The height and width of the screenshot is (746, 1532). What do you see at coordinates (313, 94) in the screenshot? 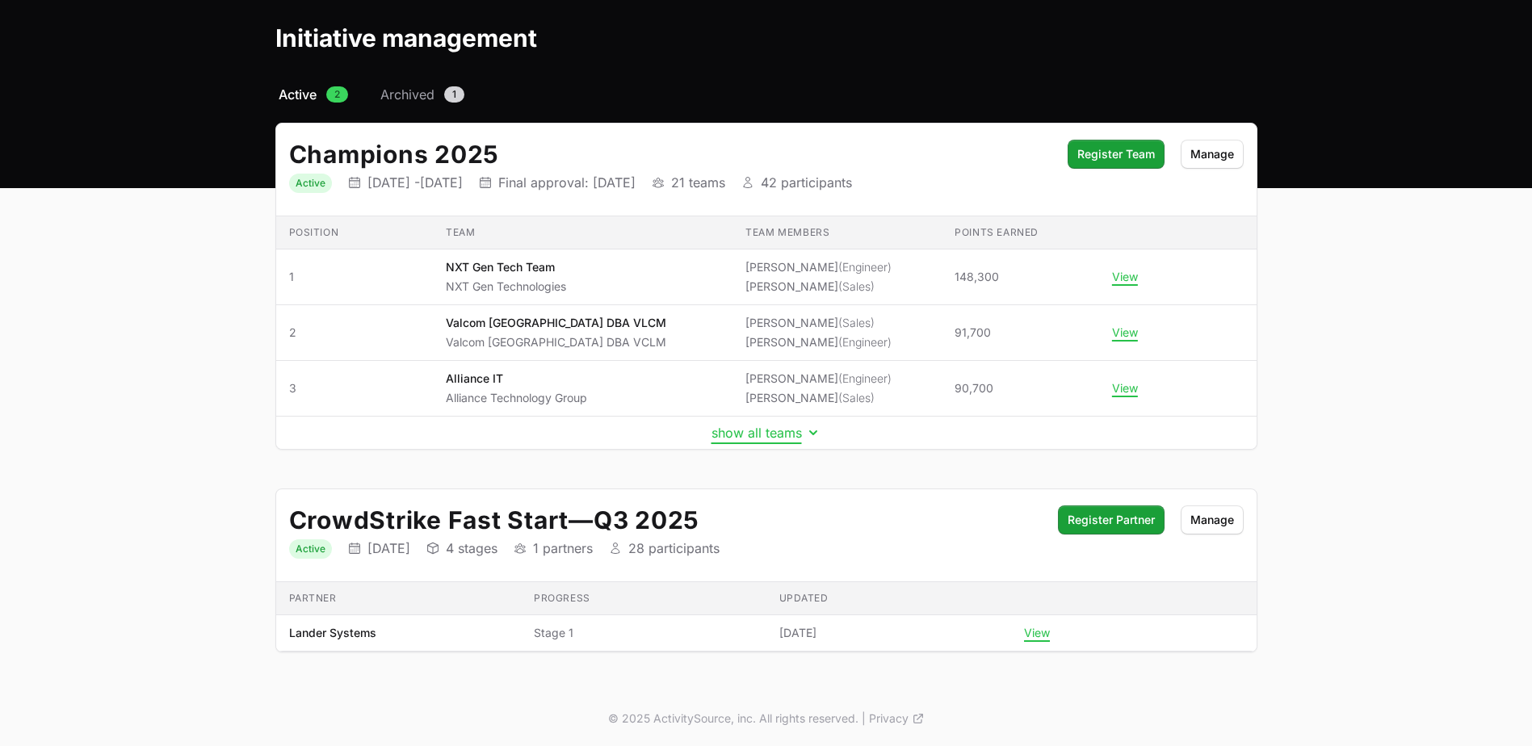
I see `a: Active2` at bounding box center [313, 94].